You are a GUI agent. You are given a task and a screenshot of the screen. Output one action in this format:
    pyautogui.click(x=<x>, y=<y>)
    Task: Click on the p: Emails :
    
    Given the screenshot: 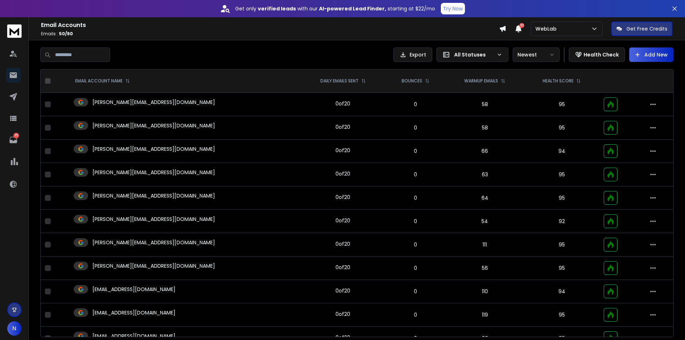 What is the action you would take?
    pyautogui.click(x=270, y=34)
    